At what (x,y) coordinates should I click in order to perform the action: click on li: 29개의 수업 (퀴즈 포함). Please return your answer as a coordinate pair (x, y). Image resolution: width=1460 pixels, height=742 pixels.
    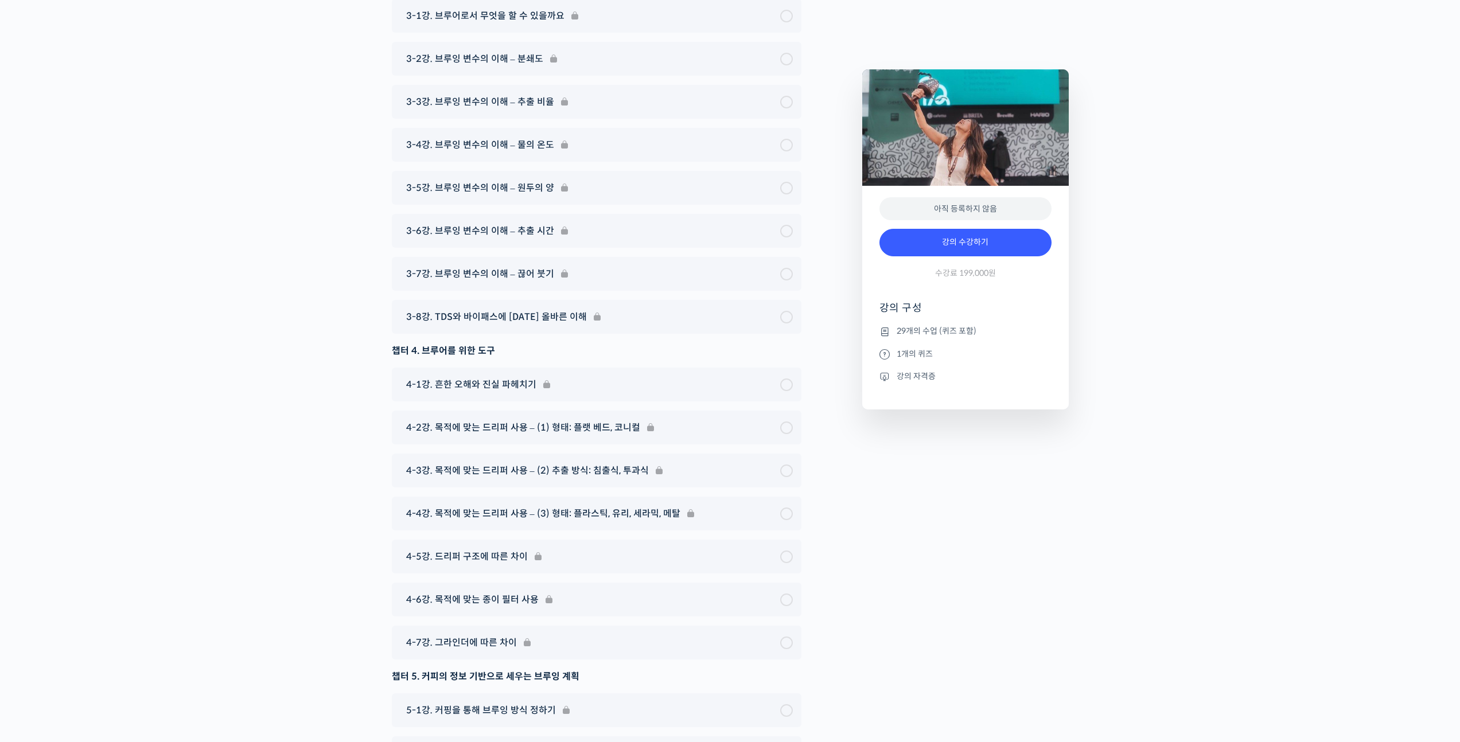
    Looking at the image, I should click on (966, 332).